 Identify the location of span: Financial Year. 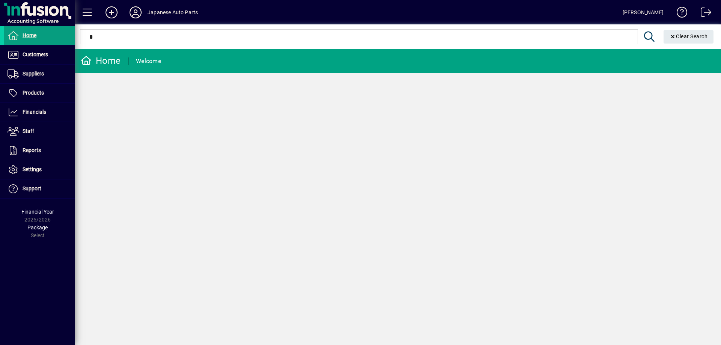
(38, 212).